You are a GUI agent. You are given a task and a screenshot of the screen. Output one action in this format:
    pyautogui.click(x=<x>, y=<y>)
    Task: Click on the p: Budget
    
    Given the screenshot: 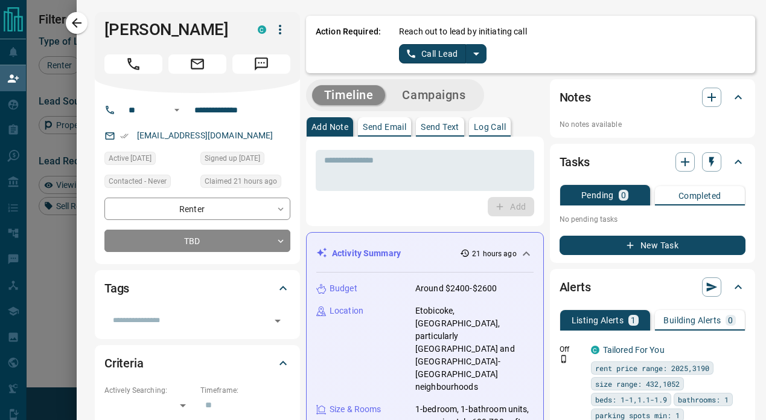 What is the action you would take?
    pyautogui.click(x=343, y=288)
    